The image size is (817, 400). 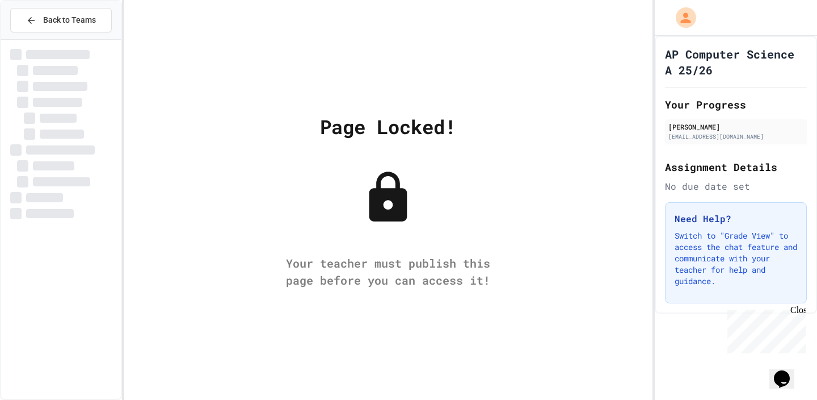 What do you see at coordinates (61, 20) in the screenshot?
I see `button: Back to Teams` at bounding box center [61, 20].